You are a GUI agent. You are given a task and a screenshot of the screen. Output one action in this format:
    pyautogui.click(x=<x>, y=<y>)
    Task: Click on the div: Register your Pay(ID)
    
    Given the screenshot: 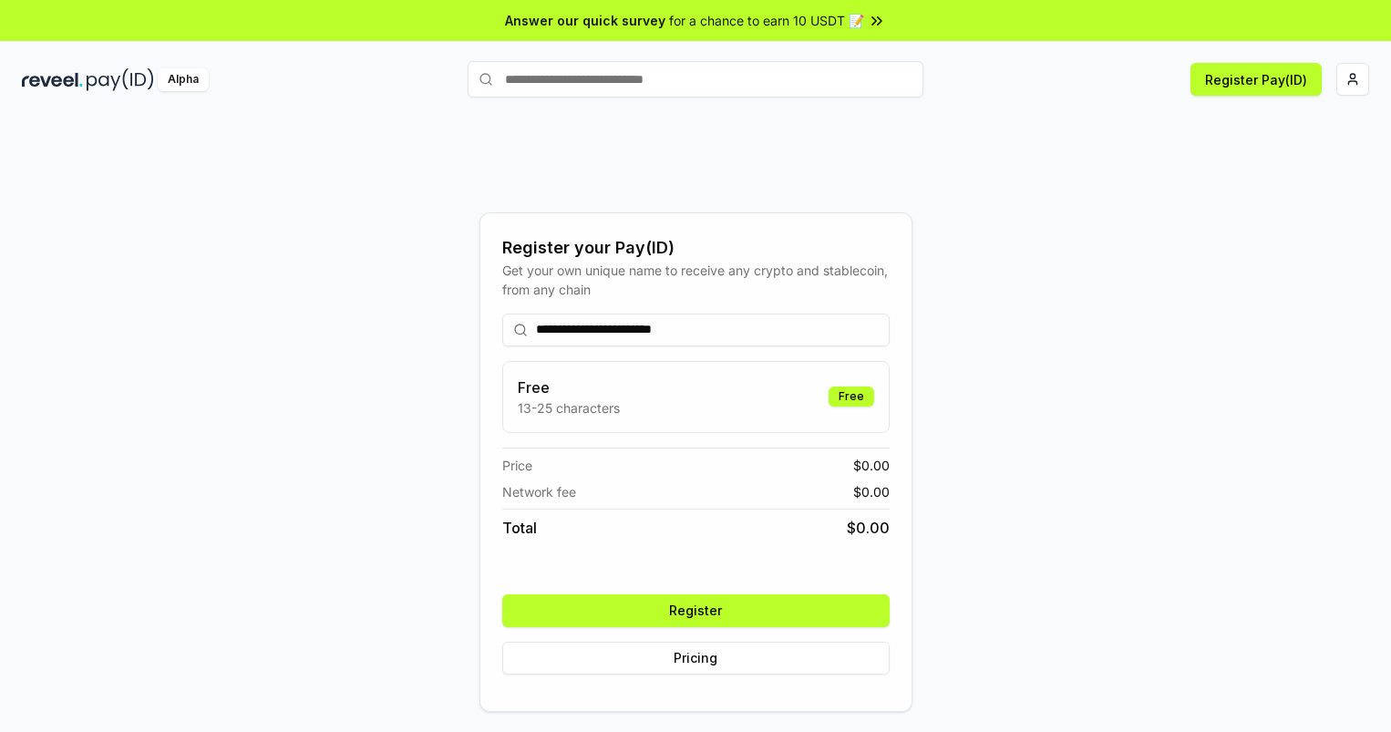 What is the action you would take?
    pyautogui.click(x=695, y=248)
    